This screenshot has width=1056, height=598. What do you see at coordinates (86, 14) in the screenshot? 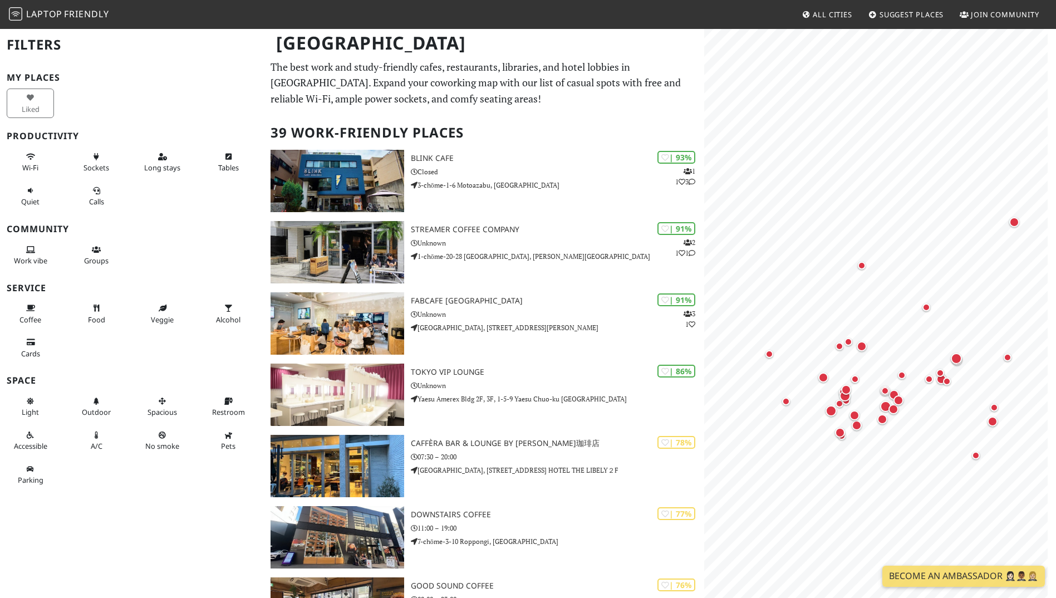
I see `span: Friendly` at bounding box center [86, 14].